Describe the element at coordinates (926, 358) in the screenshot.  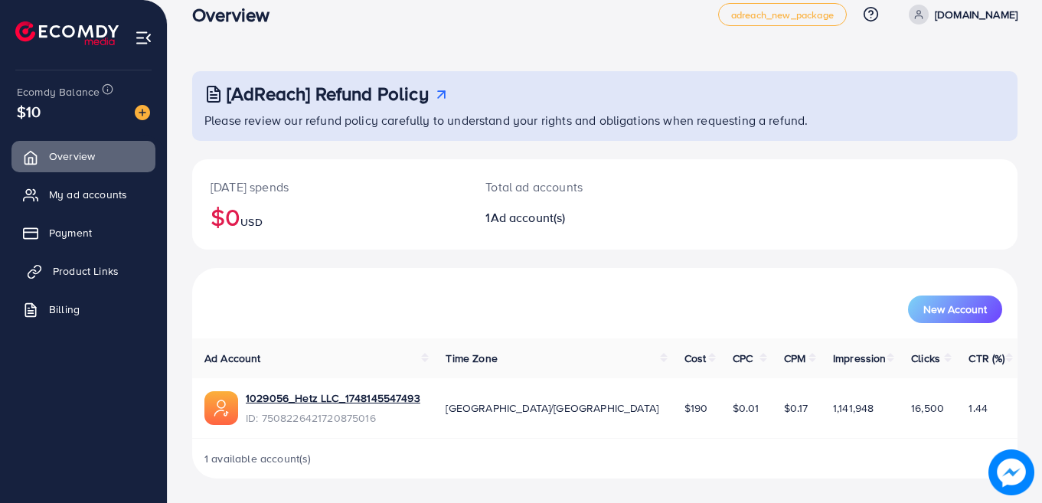
I see `span: Clicks` at that location.